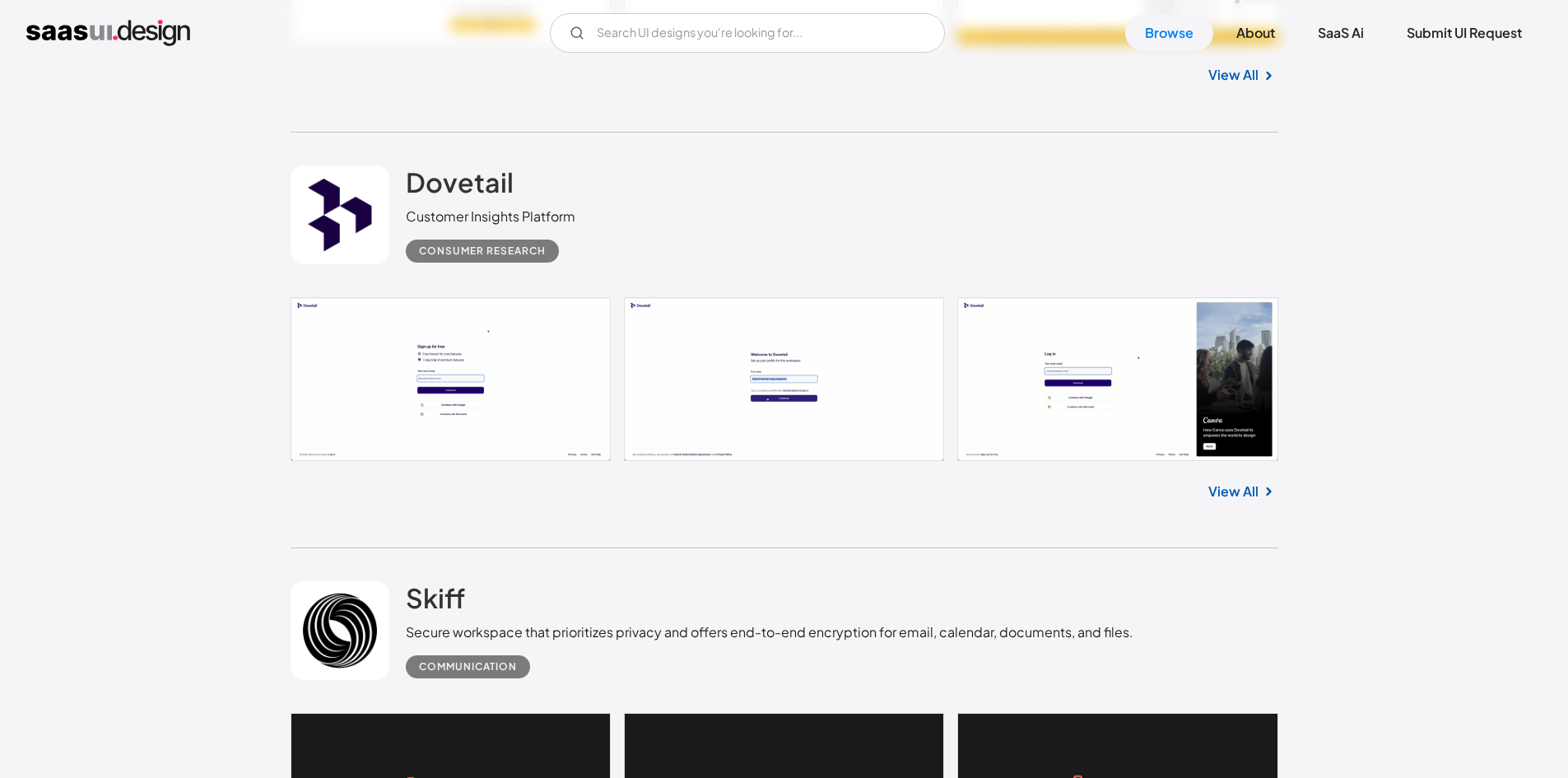 This screenshot has height=778, width=1568. What do you see at coordinates (491, 216) in the screenshot?
I see `div: Customer Insights Platform` at bounding box center [491, 216].